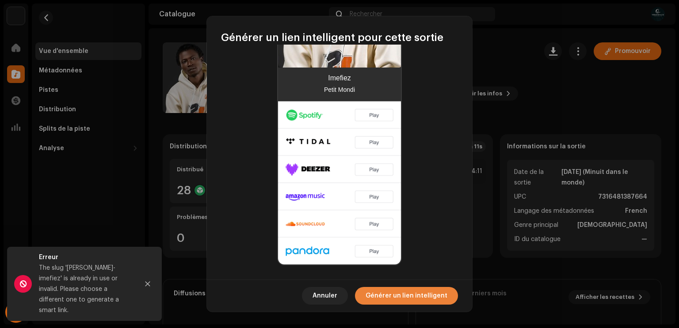  What do you see at coordinates (325, 296) in the screenshot?
I see `span: Annuler` at bounding box center [325, 296].